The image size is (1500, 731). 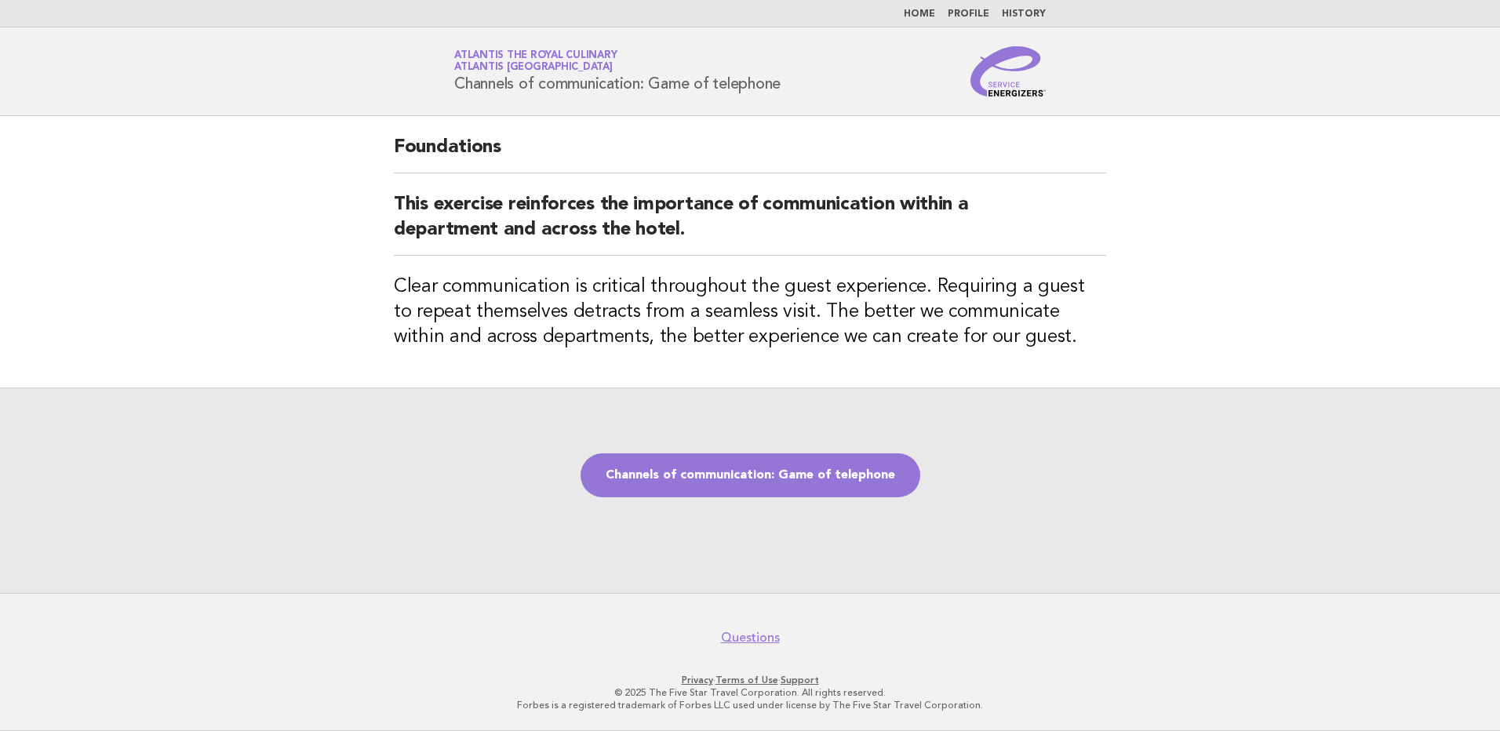 What do you see at coordinates (750, 638) in the screenshot?
I see `a: Questions` at bounding box center [750, 638].